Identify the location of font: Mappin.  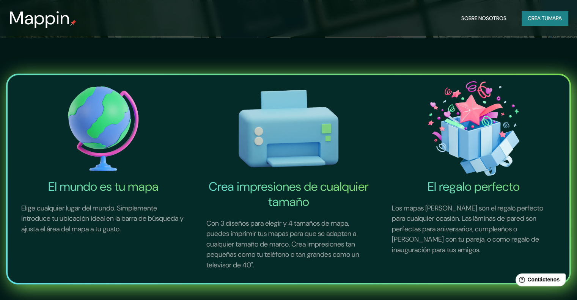
(39, 18).